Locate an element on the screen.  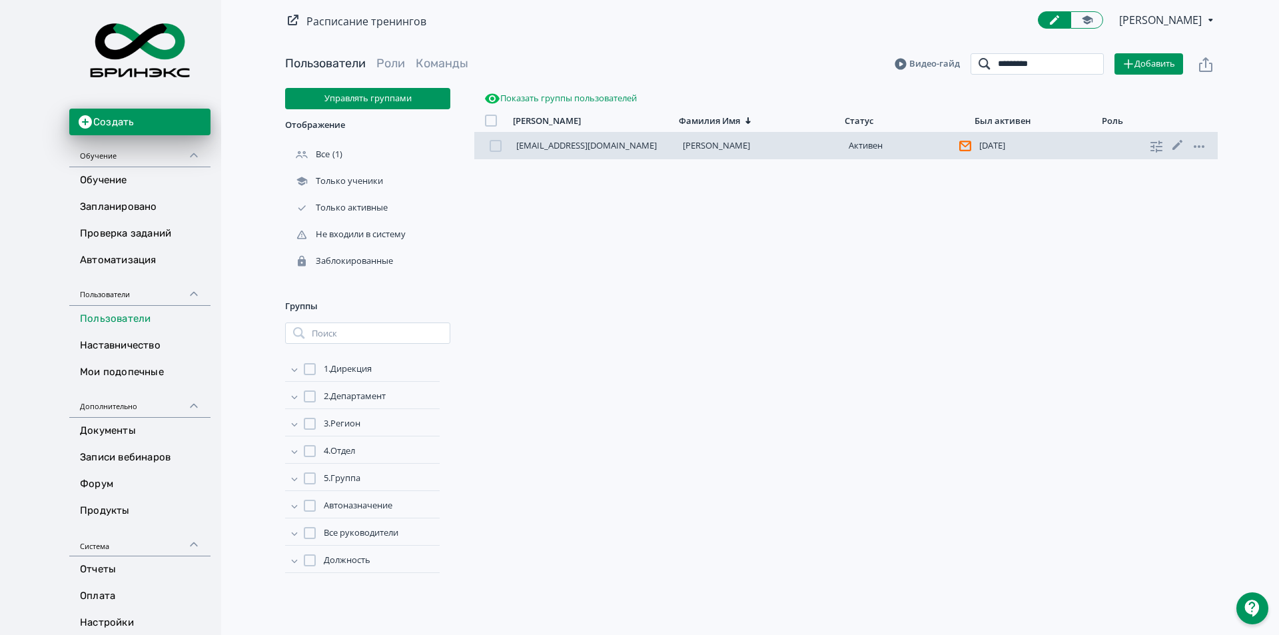
button: Создать is located at coordinates (140, 122).